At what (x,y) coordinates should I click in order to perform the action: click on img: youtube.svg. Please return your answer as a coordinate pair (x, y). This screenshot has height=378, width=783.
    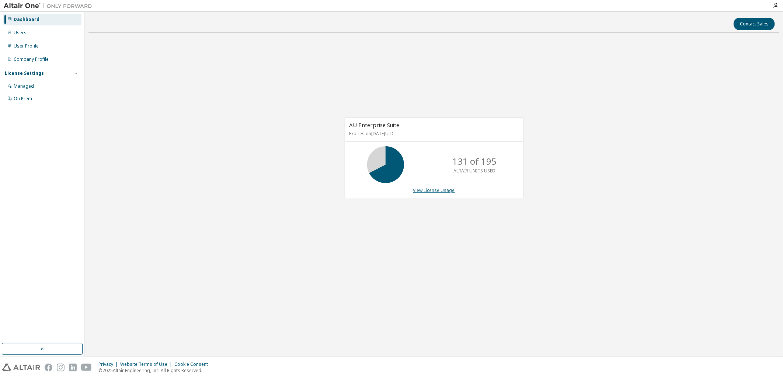
    Looking at the image, I should click on (86, 367).